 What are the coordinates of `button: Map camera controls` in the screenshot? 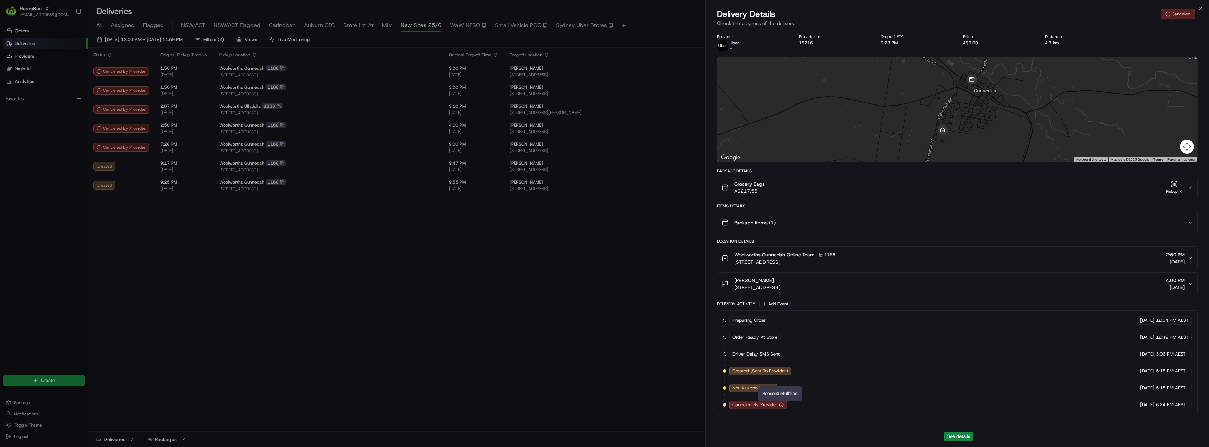 It's located at (1187, 147).